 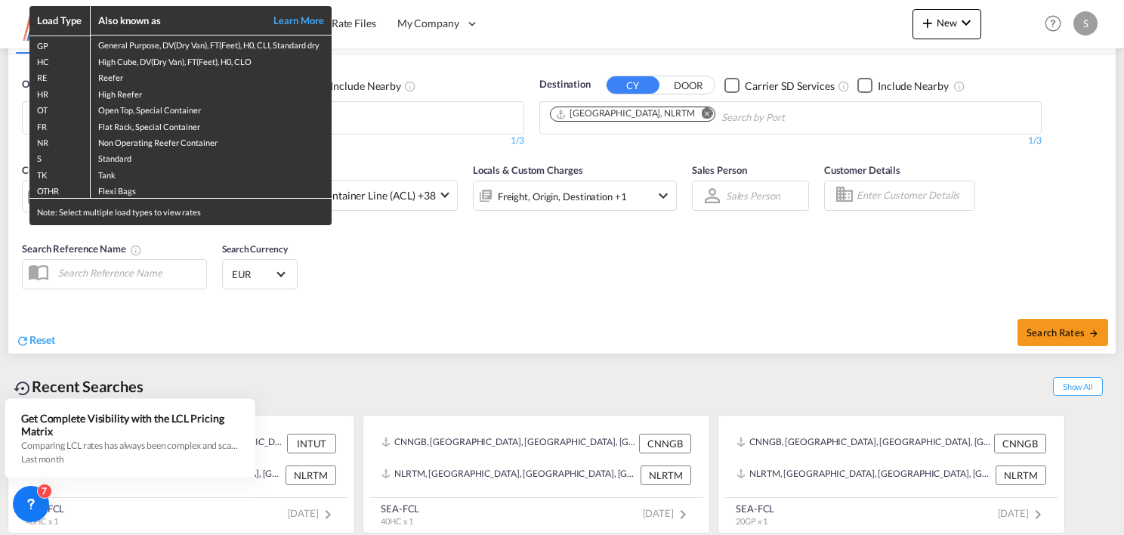 What do you see at coordinates (60, 140) in the screenshot?
I see `td: NR` at bounding box center [60, 140].